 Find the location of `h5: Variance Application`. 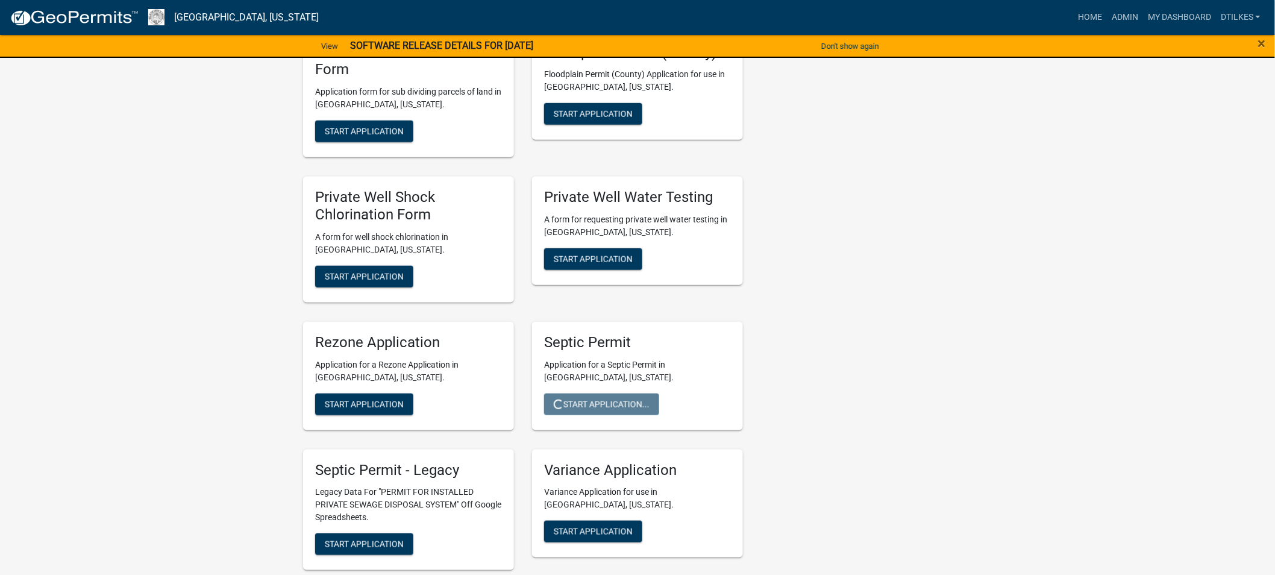

h5: Variance Application is located at coordinates (637, 470).